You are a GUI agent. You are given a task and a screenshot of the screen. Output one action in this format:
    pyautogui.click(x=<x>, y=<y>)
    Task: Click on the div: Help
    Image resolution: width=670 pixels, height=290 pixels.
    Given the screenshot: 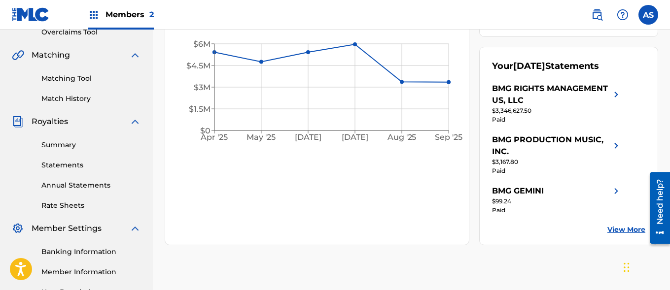 What is the action you would take?
    pyautogui.click(x=622, y=15)
    